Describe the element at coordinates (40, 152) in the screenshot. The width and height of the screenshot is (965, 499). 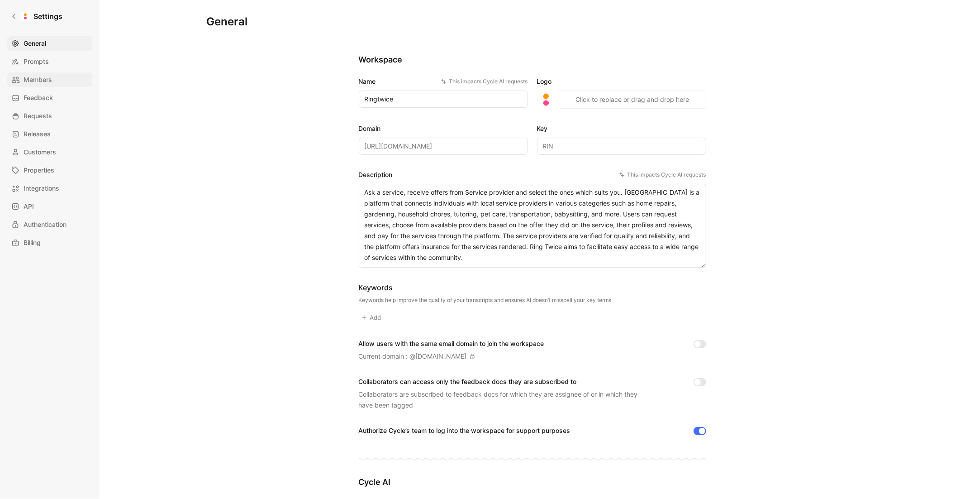
I see `span: Customers` at that location.